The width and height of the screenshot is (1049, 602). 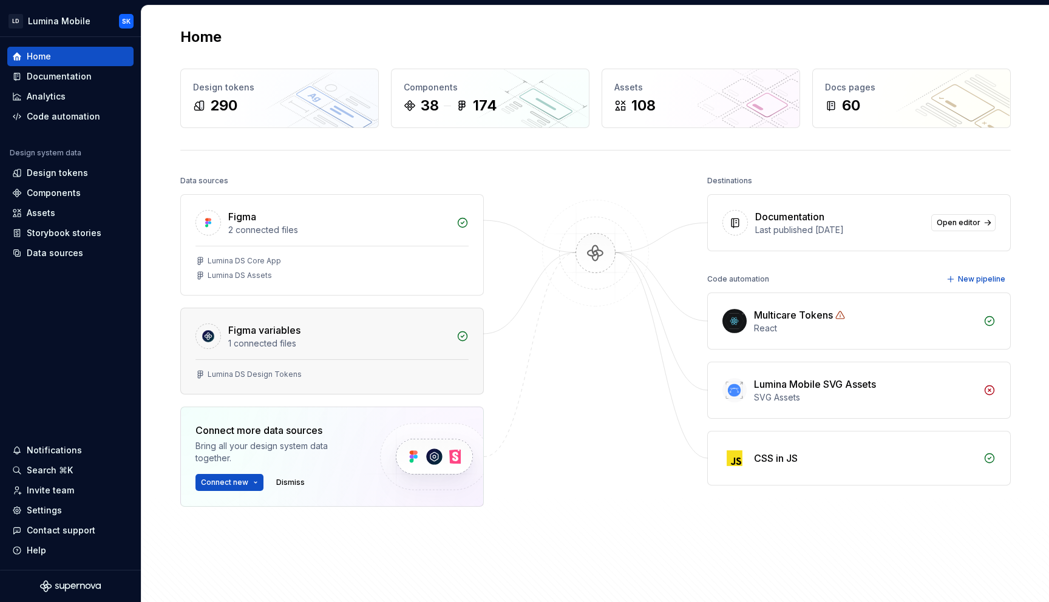 I want to click on div: Settings, so click(x=44, y=510).